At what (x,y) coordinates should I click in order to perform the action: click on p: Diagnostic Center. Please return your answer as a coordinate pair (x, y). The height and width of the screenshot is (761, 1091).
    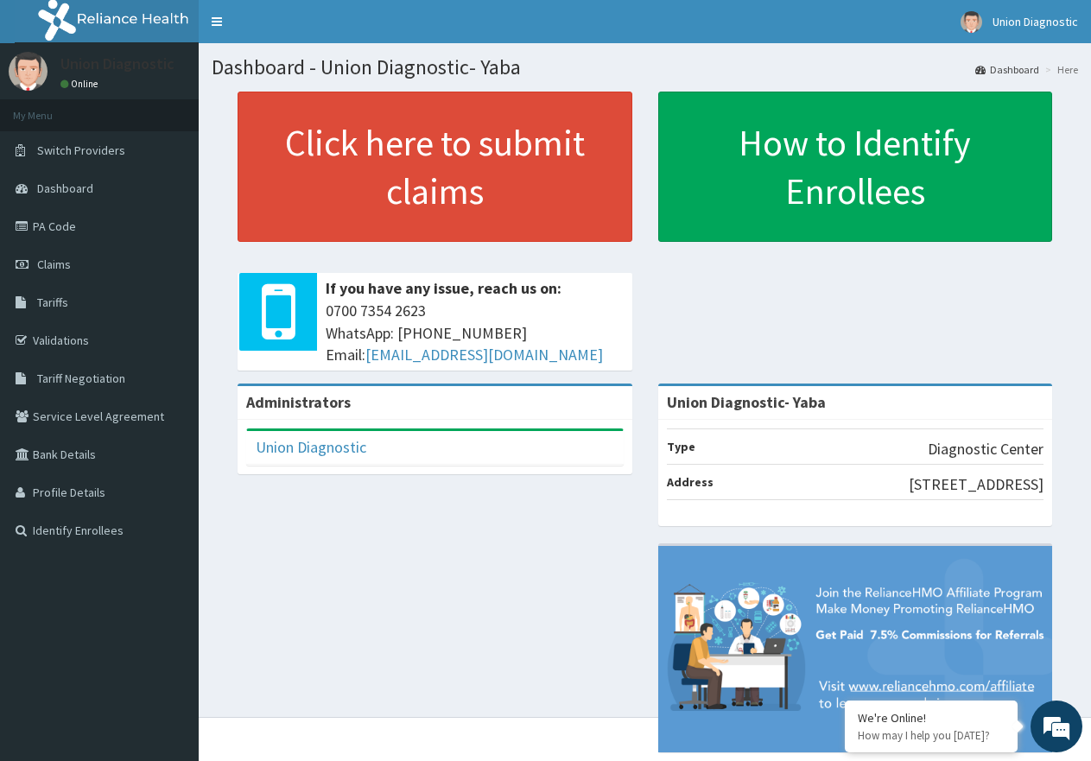
    Looking at the image, I should click on (986, 449).